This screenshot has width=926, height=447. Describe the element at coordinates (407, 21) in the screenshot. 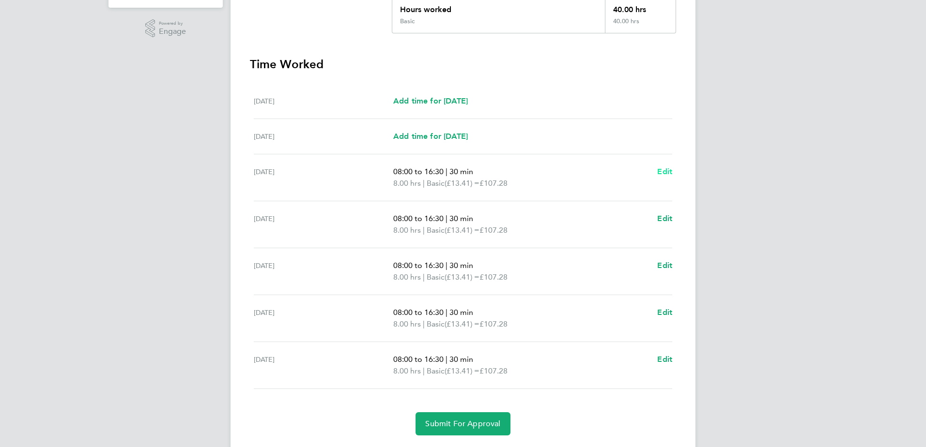

I see `div: Basic` at that location.